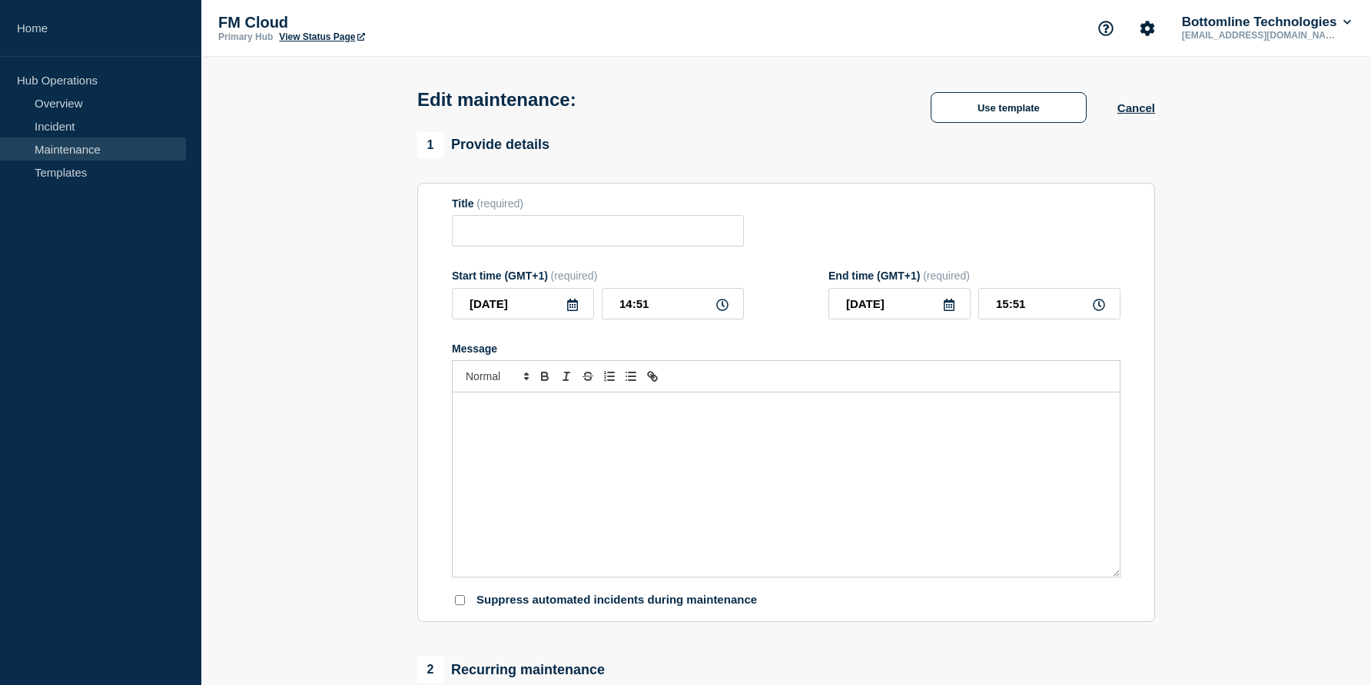  What do you see at coordinates (321, 37) in the screenshot?
I see `a: View Status Page` at bounding box center [321, 37].